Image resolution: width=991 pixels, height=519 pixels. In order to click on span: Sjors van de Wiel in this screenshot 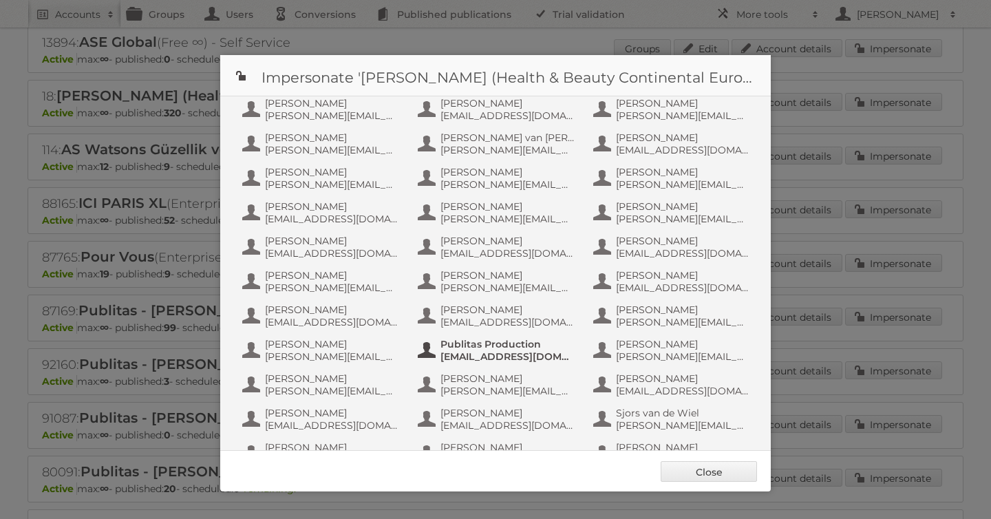, I will do `click(682, 413)`.